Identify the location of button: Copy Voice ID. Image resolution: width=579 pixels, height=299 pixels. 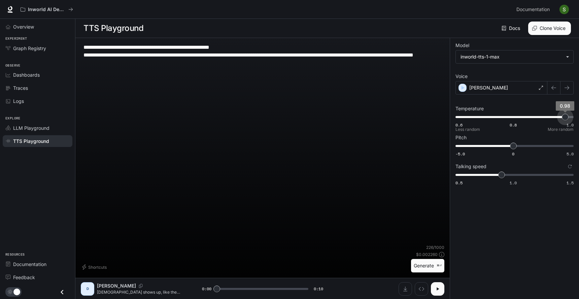
(141, 286).